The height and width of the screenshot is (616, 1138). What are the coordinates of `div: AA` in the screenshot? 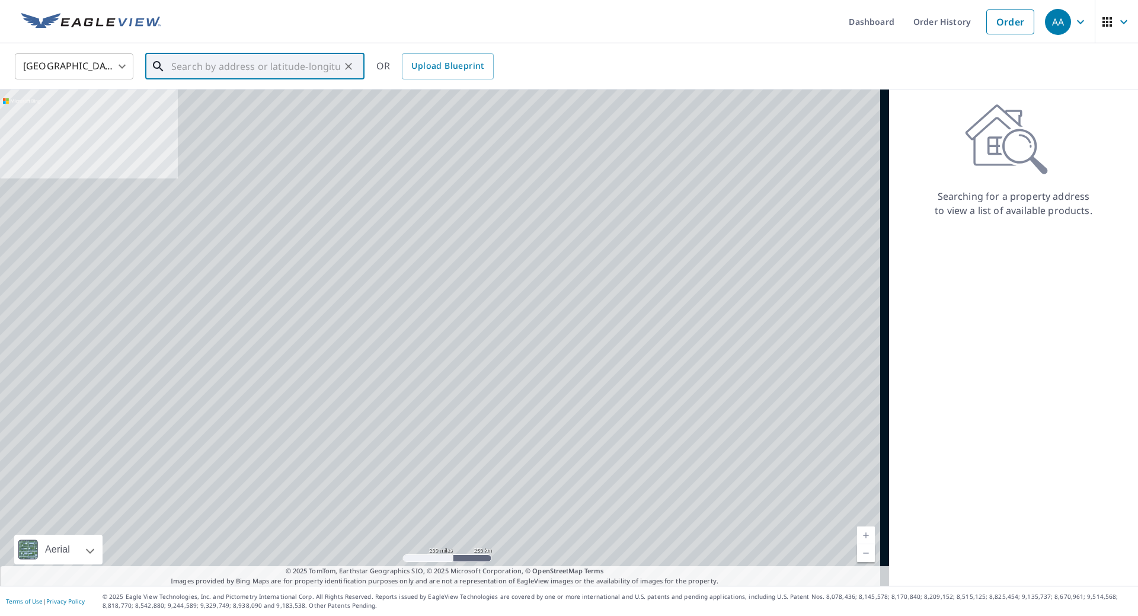 It's located at (1058, 22).